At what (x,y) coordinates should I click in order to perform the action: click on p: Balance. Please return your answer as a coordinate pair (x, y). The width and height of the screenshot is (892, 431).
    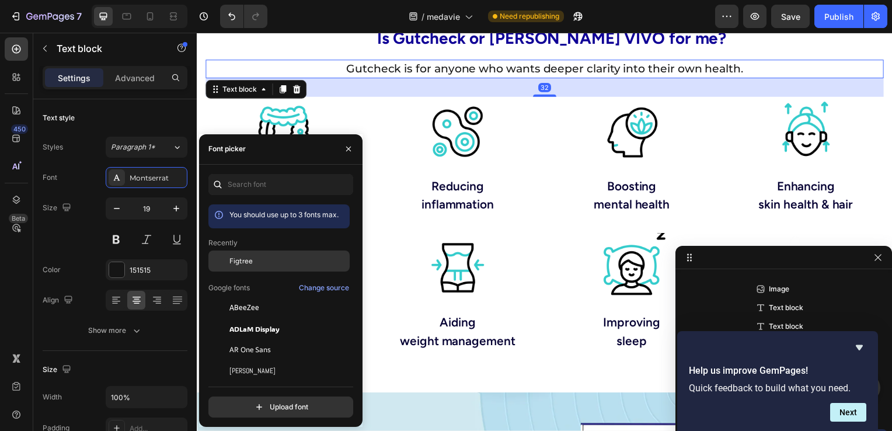
    Looking at the image, I should click on (614, 311).